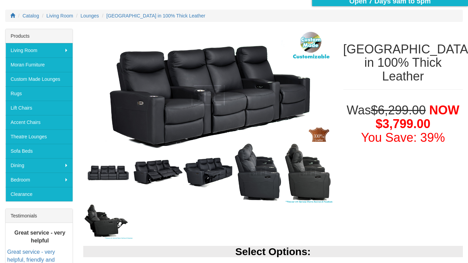  Describe the element at coordinates (417, 117) in the screenshot. I see `span: NOW $3,799.00` at that location.